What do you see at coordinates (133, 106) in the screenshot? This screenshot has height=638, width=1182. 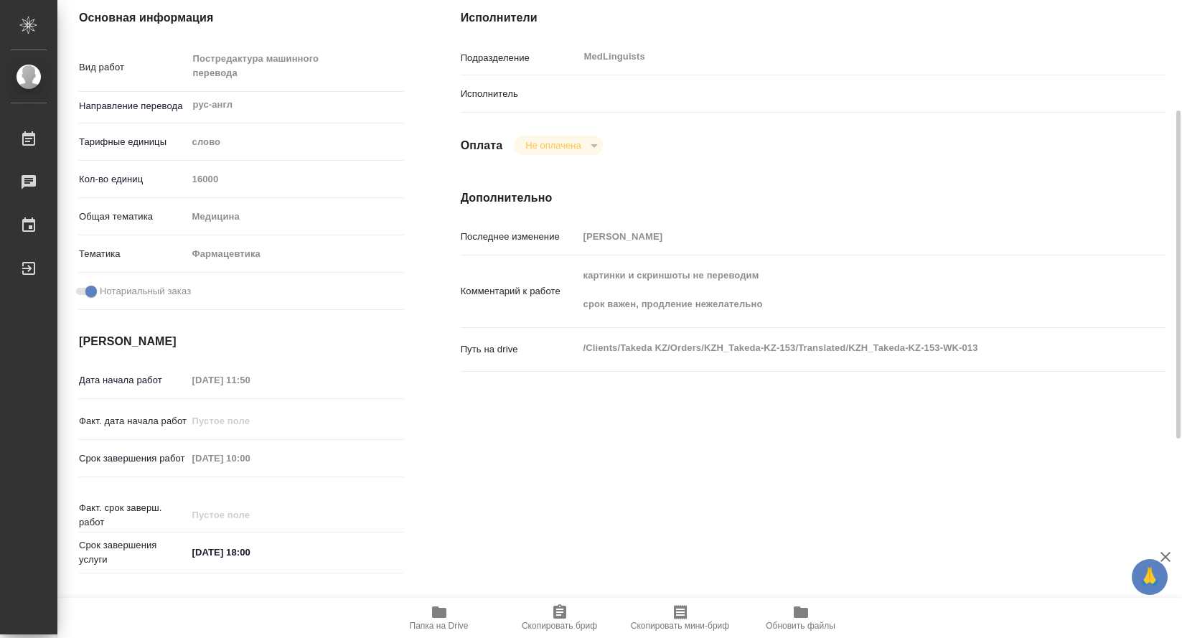 I see `p: Направление перевода` at bounding box center [133, 106].